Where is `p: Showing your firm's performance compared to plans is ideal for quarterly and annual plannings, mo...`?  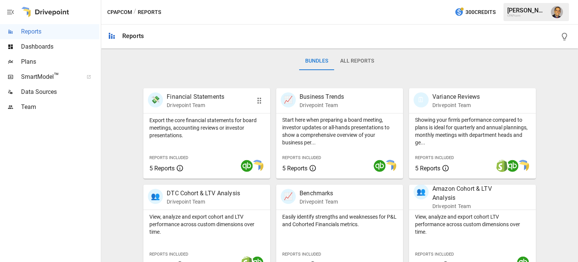
p: Showing your firm's performance compared to plans is ideal for quarterly and annual plannings, mo... is located at coordinates (473, 131).